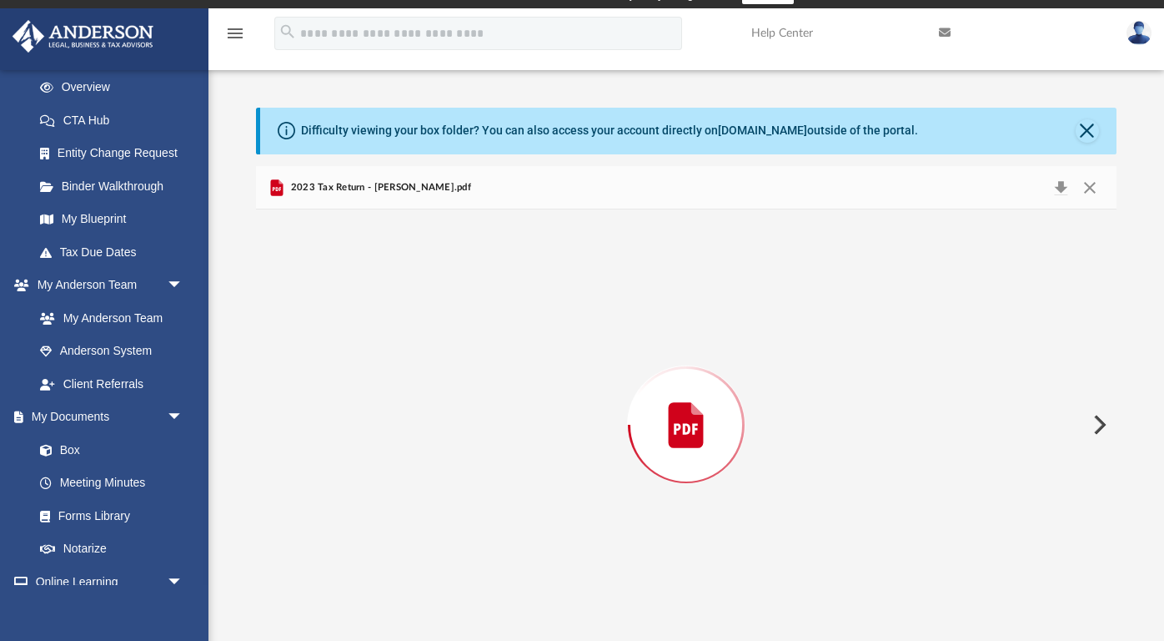 This screenshot has height=641, width=1164. What do you see at coordinates (116, 186) in the screenshot?
I see `a: Binder Walkthrough` at bounding box center [116, 186].